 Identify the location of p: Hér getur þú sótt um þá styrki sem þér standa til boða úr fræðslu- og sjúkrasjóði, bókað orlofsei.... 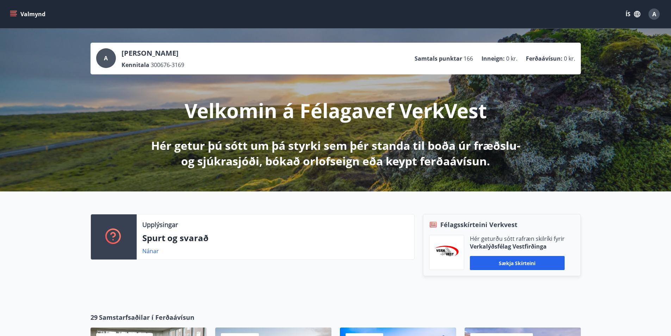
(336, 153).